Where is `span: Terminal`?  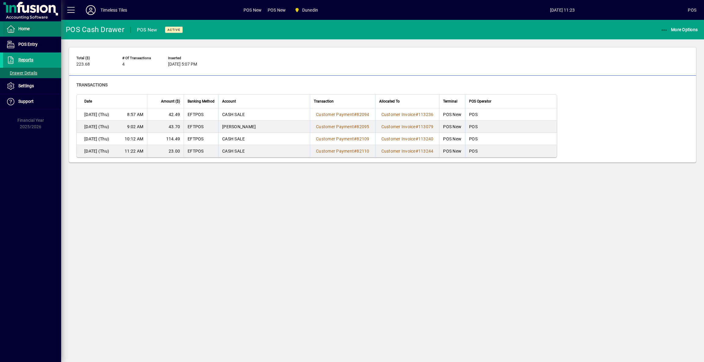 span: Terminal is located at coordinates (450, 101).